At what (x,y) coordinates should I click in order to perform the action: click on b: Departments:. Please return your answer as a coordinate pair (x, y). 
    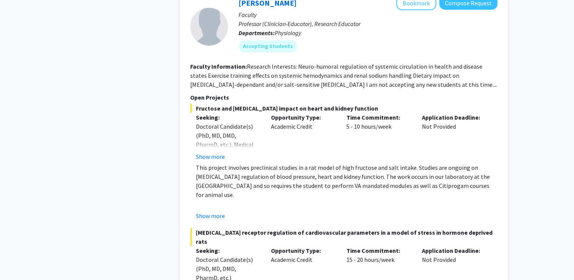
    Looking at the image, I should click on (257, 33).